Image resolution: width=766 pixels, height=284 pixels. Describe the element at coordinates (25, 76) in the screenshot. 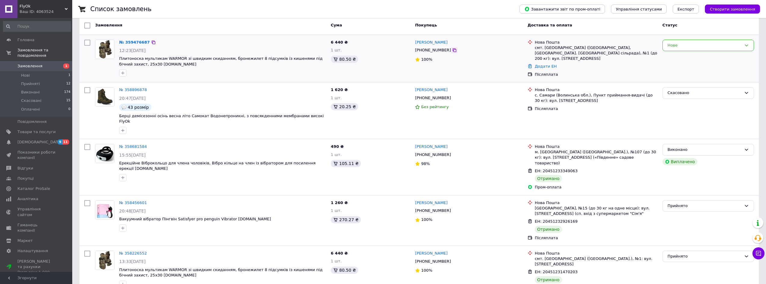

I see `span: Нові` at that location.